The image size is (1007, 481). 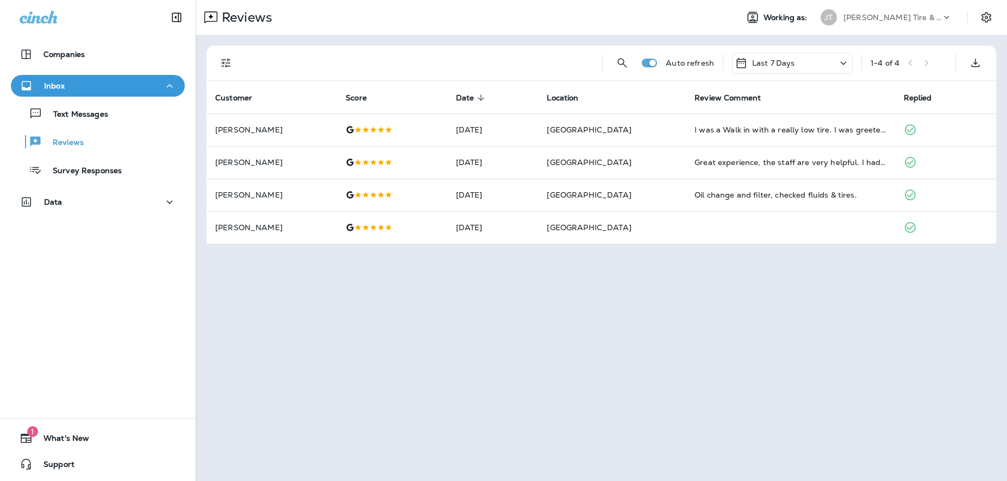 I want to click on div: I was a Walk in with a really low tire. I was greeted politely and was in and out in about an hou..., so click(x=790, y=130).